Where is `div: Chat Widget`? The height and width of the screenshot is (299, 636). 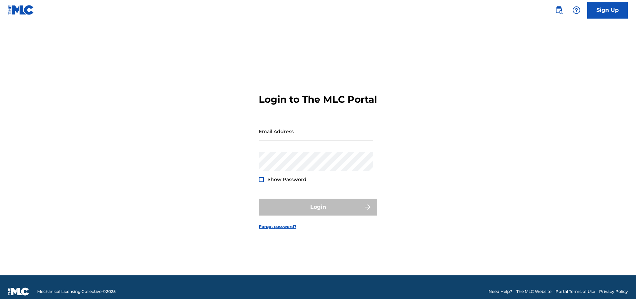 div: Chat Widget is located at coordinates (619, 283).